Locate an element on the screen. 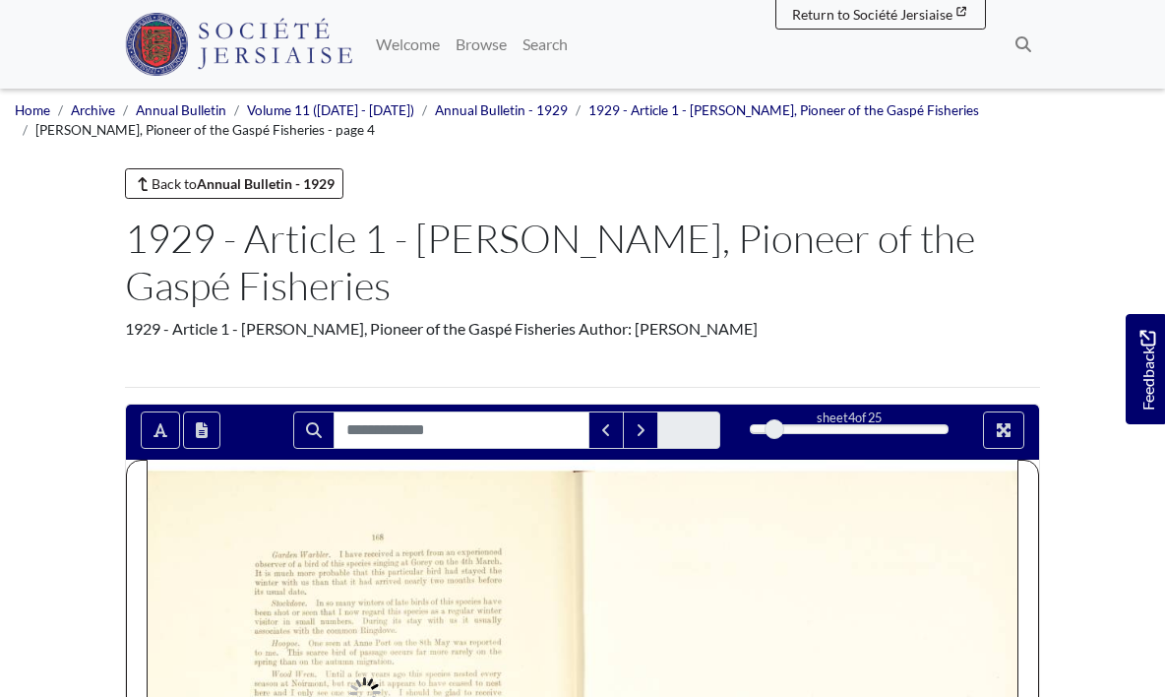 This screenshot has width=1165, height=697. button: Previous Match is located at coordinates (606, 430).